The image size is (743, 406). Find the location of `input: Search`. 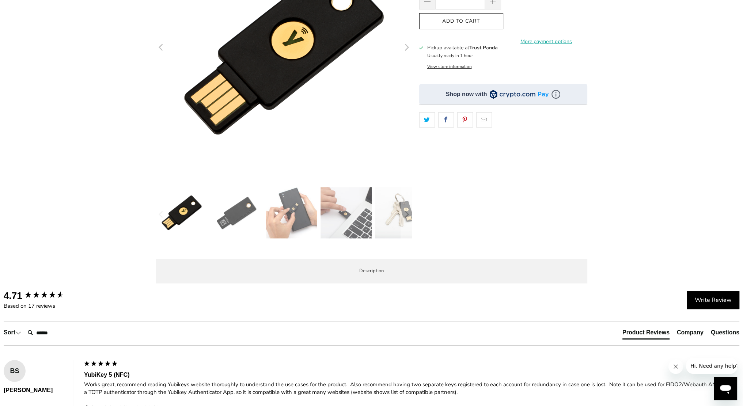

input: Search is located at coordinates (54, 333).